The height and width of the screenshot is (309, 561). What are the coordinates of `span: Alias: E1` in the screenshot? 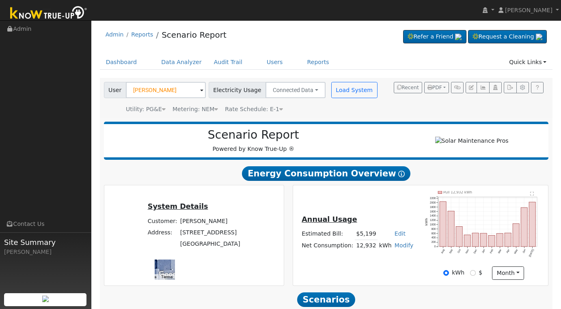 It's located at (254, 109).